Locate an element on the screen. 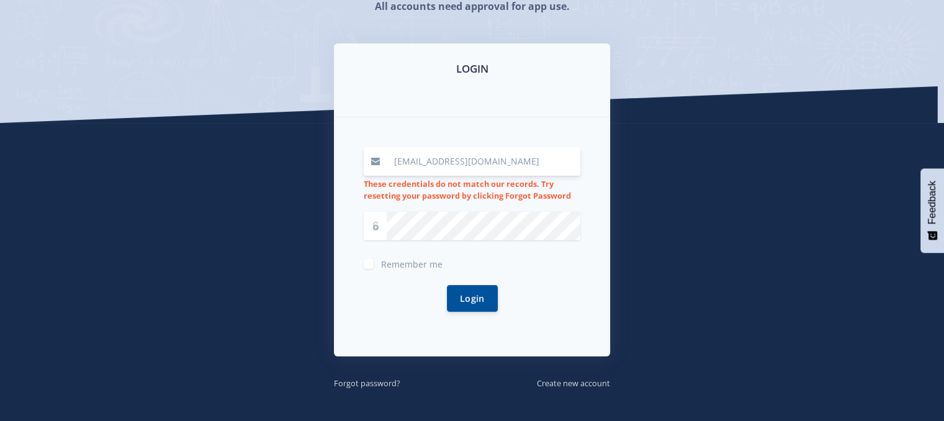  button: Login is located at coordinates (473, 298).